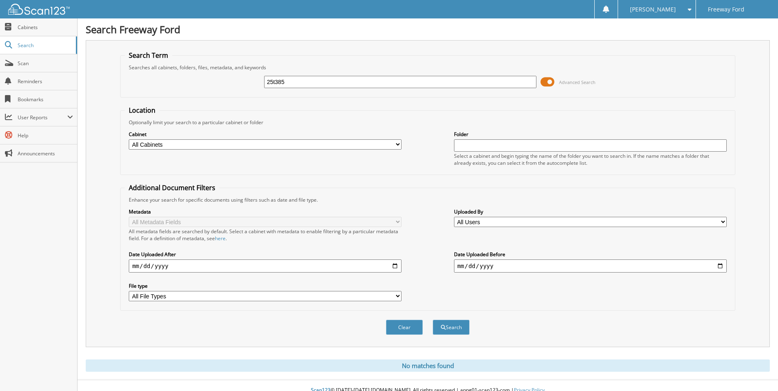 This screenshot has height=391, width=778. What do you see at coordinates (265, 235) in the screenshot?
I see `div: All metadata fields are searched by default. Select a cabinet with metadata to enable filtering b...` at bounding box center [265, 235].